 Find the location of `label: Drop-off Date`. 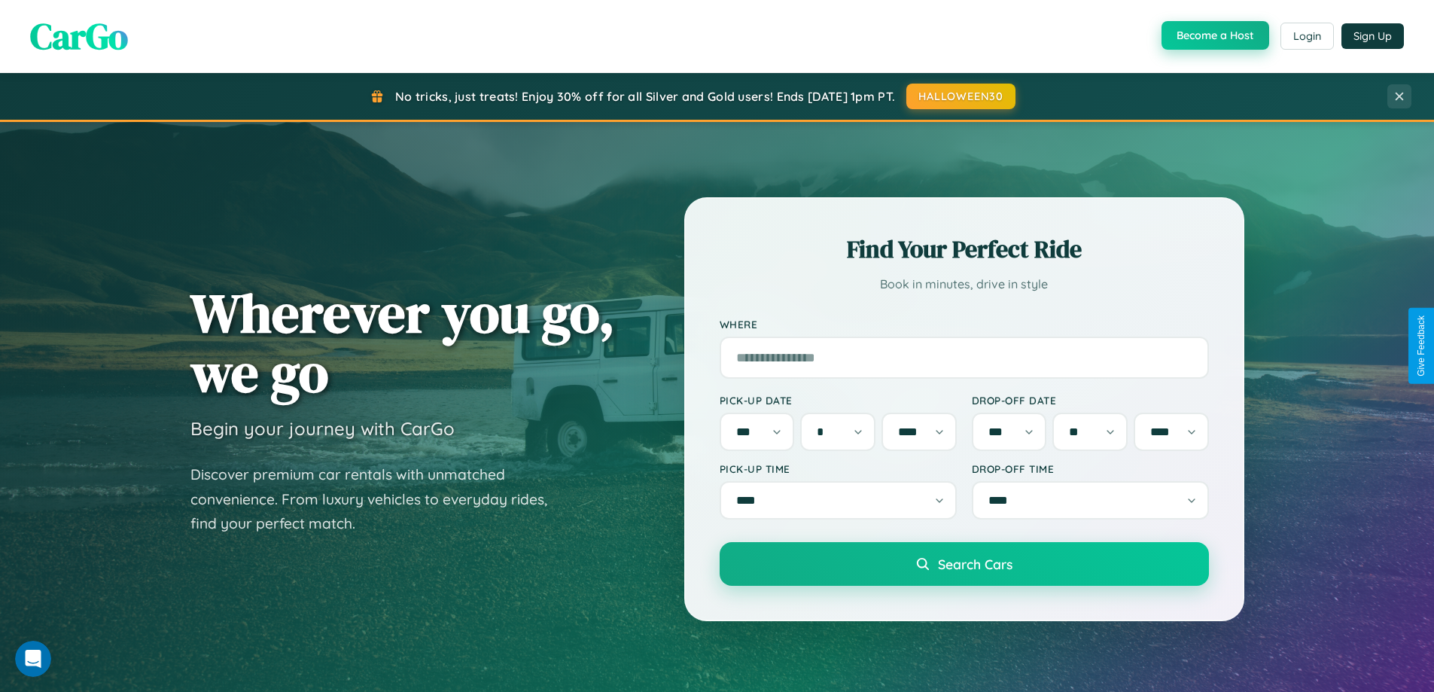

label: Drop-off Date is located at coordinates (1090, 400).